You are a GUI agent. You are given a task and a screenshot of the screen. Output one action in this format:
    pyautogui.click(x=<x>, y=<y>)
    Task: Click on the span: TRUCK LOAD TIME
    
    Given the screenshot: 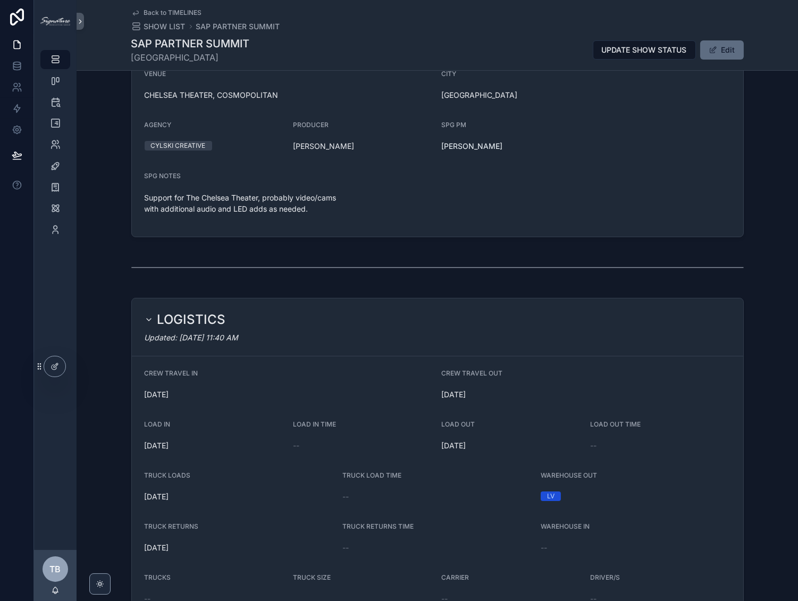 What is the action you would take?
    pyautogui.click(x=372, y=475)
    